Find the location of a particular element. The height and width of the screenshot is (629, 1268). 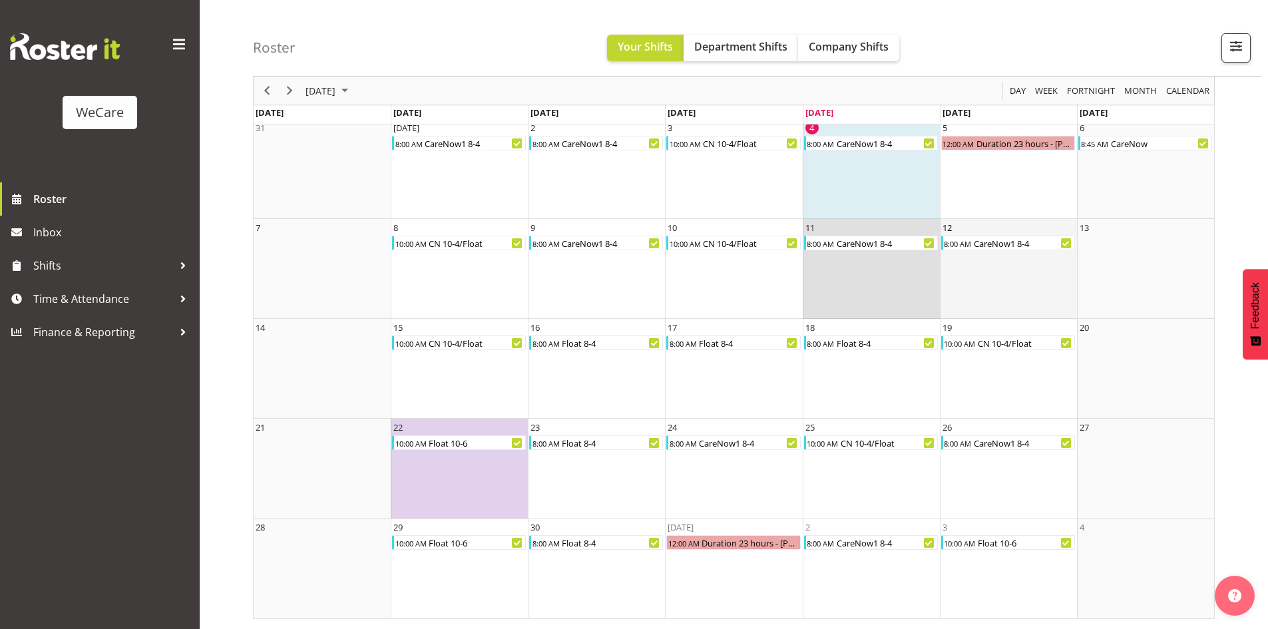

div: 14 is located at coordinates (260, 327).